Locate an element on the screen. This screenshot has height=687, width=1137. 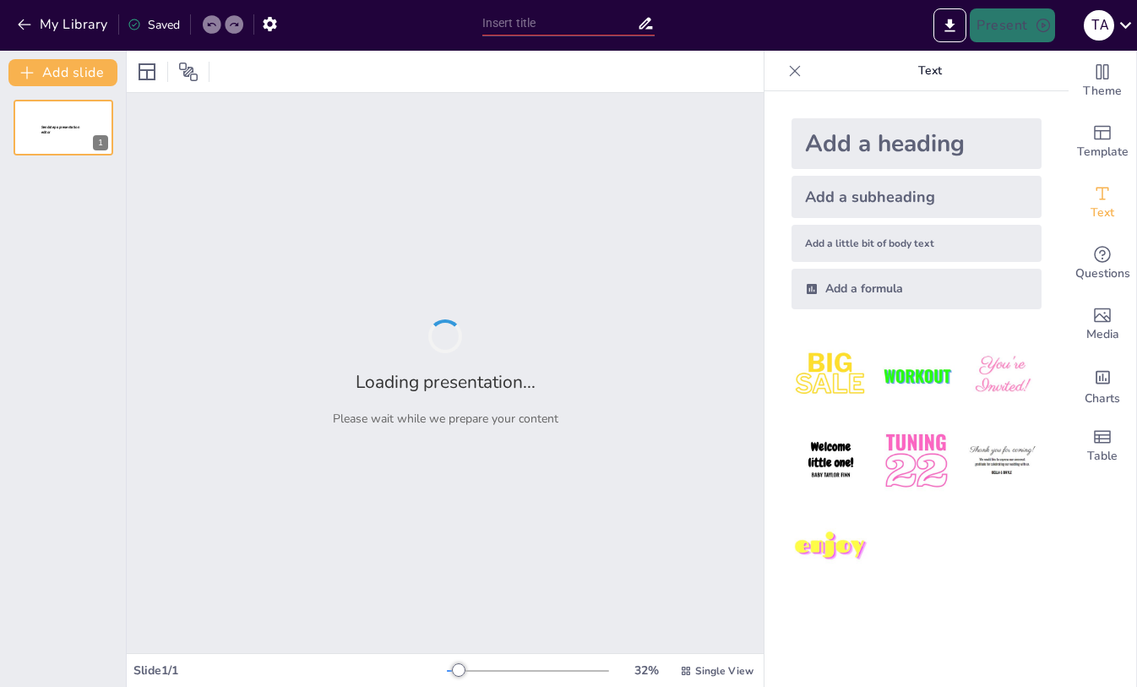
span: Text is located at coordinates (1102, 213).